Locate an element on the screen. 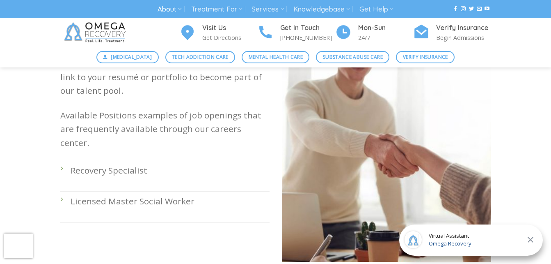  a: Follow on Facebook is located at coordinates (456, 9).